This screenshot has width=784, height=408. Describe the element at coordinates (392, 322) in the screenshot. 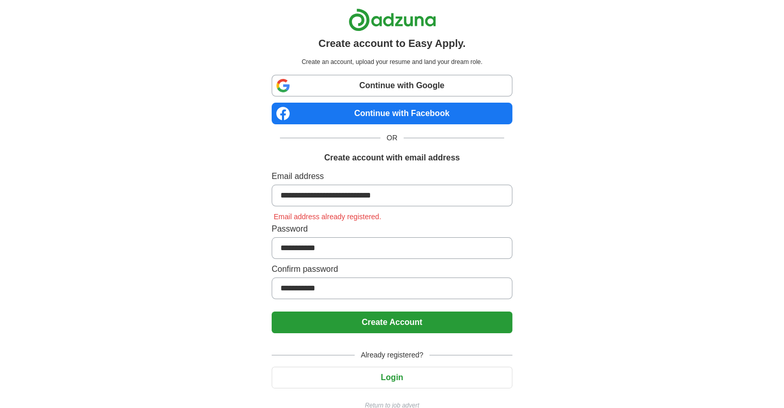

I see `button: Create Account` at that location.